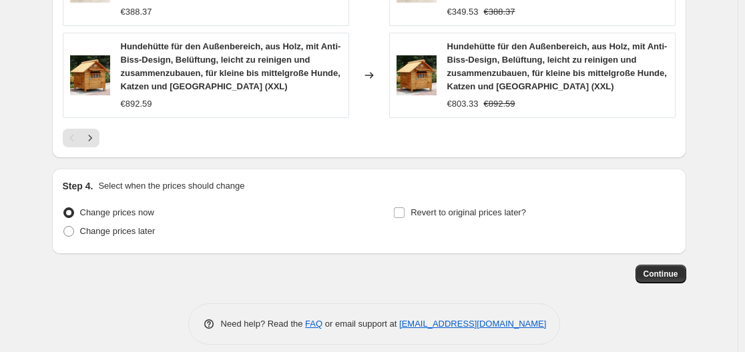 This screenshot has width=745, height=352. I want to click on div: €803.33, so click(463, 104).